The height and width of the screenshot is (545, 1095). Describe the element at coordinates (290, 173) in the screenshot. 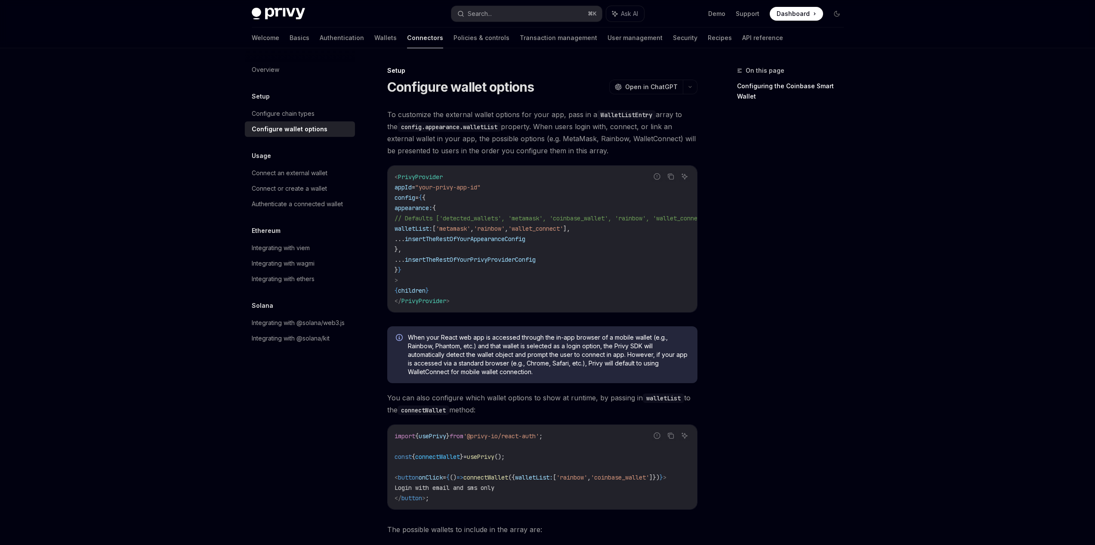

I see `div: Connect an external wallet` at that location.